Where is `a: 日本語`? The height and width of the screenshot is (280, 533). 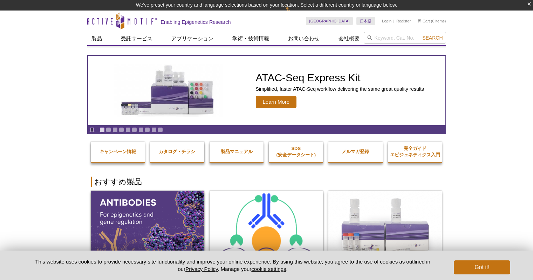
a: 日本語 is located at coordinates (365, 21).